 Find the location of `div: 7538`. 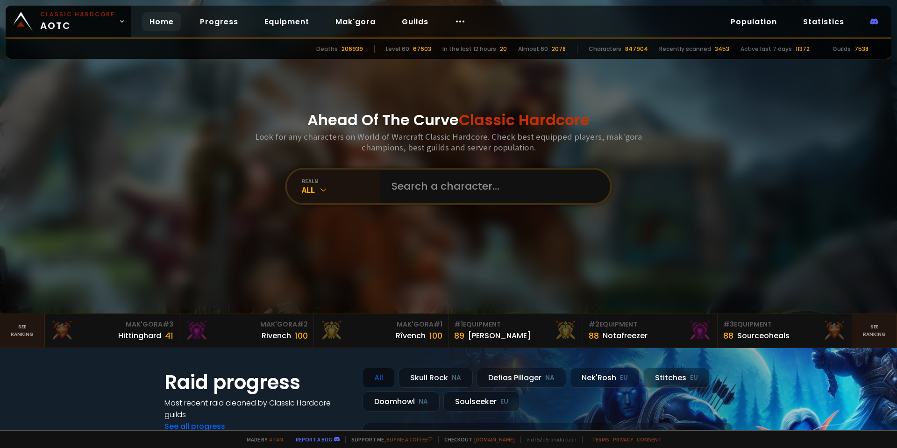

div: 7538 is located at coordinates (862, 49).